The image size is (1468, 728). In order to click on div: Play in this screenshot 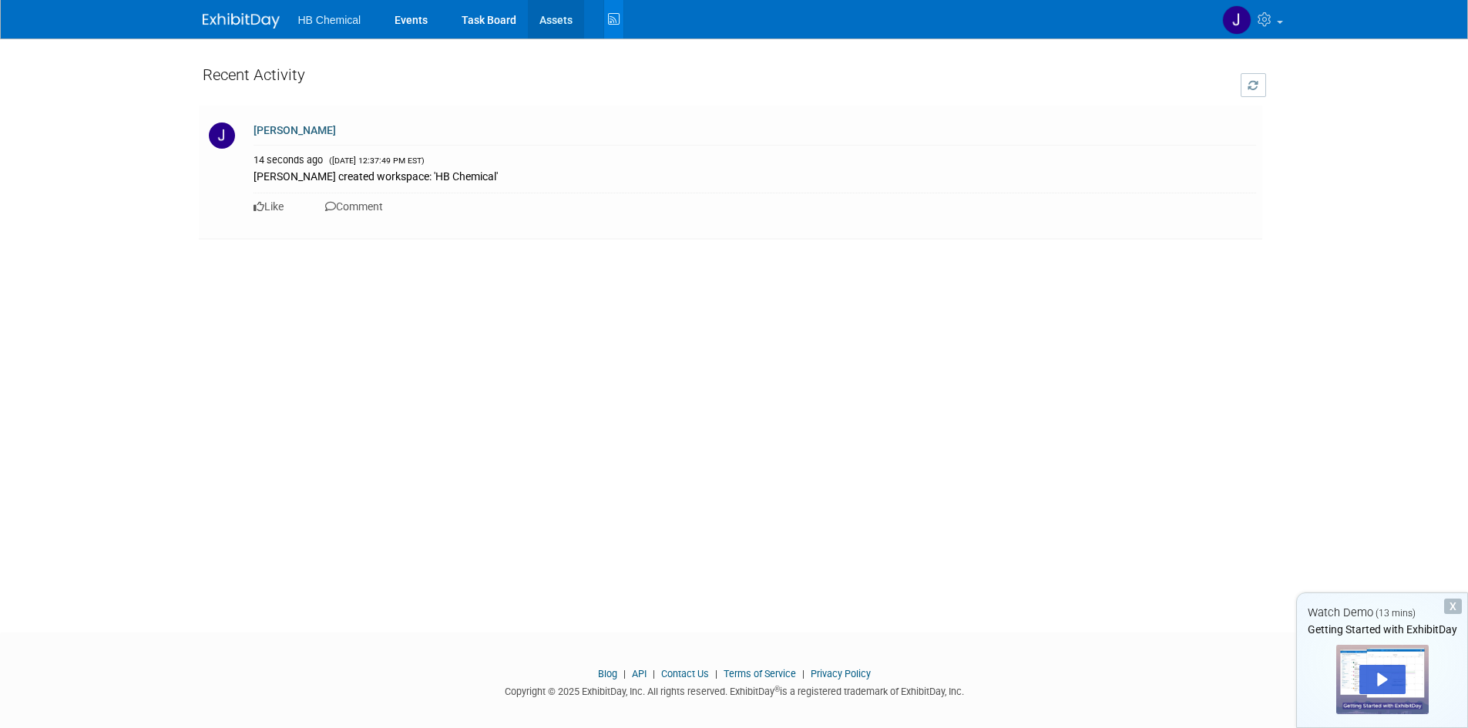, I will do `click(1382, 680)`.